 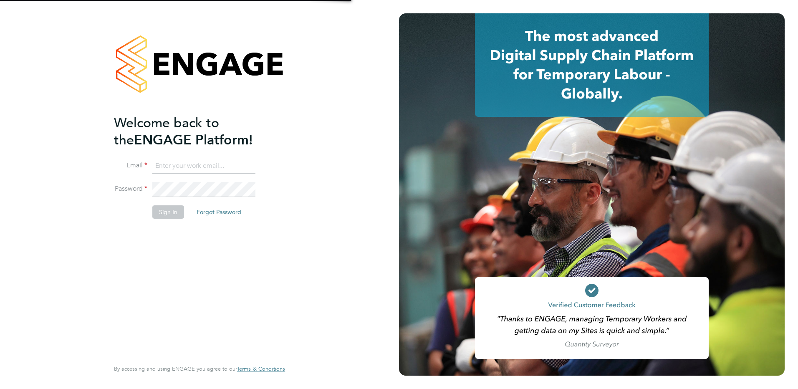 What do you see at coordinates (261, 369) in the screenshot?
I see `a: Terms & Conditions` at bounding box center [261, 369].